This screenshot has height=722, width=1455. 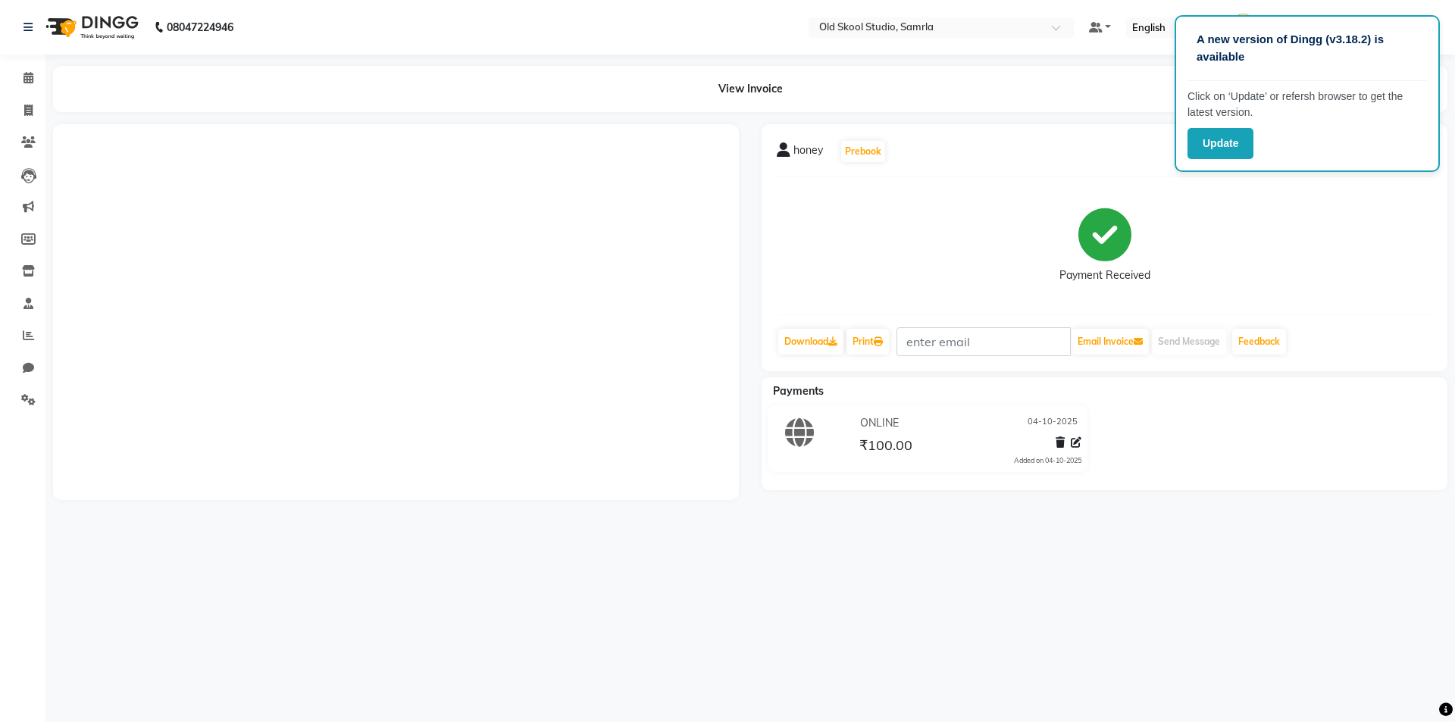 I want to click on span: ₹100.00, so click(x=886, y=447).